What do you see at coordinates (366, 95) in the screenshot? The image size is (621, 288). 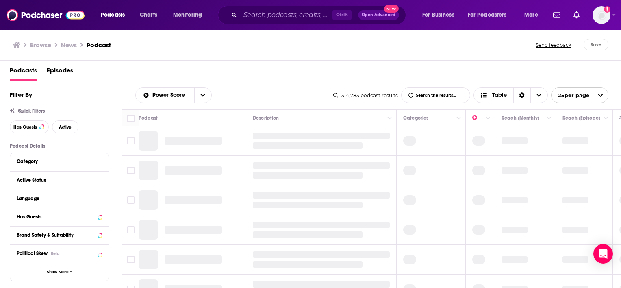 I see `div: 314,783 podcast results` at bounding box center [366, 95].